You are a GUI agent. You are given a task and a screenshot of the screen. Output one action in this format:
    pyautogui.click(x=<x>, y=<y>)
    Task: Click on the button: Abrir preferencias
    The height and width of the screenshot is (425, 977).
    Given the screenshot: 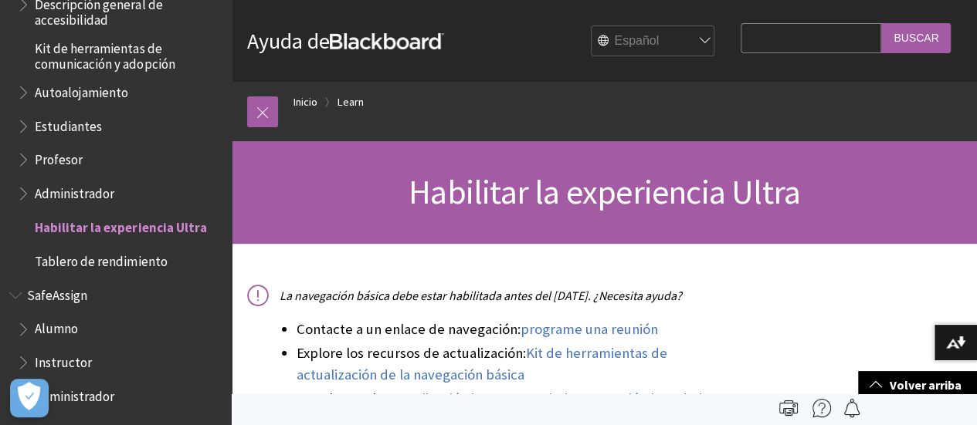 What is the action you would take?
    pyautogui.click(x=29, y=398)
    